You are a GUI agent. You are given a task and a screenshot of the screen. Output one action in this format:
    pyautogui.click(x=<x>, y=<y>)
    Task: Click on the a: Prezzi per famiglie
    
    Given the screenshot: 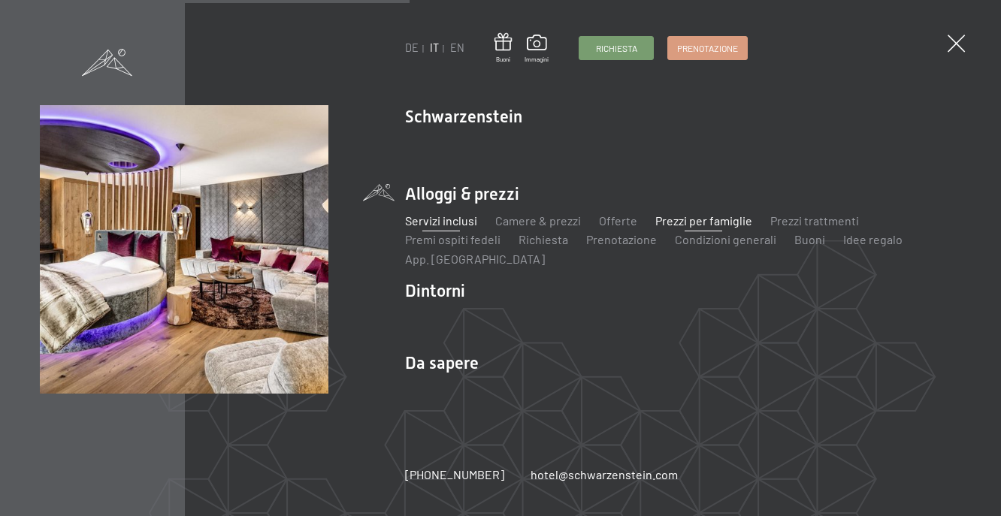 What is the action you would take?
    pyautogui.click(x=703, y=220)
    